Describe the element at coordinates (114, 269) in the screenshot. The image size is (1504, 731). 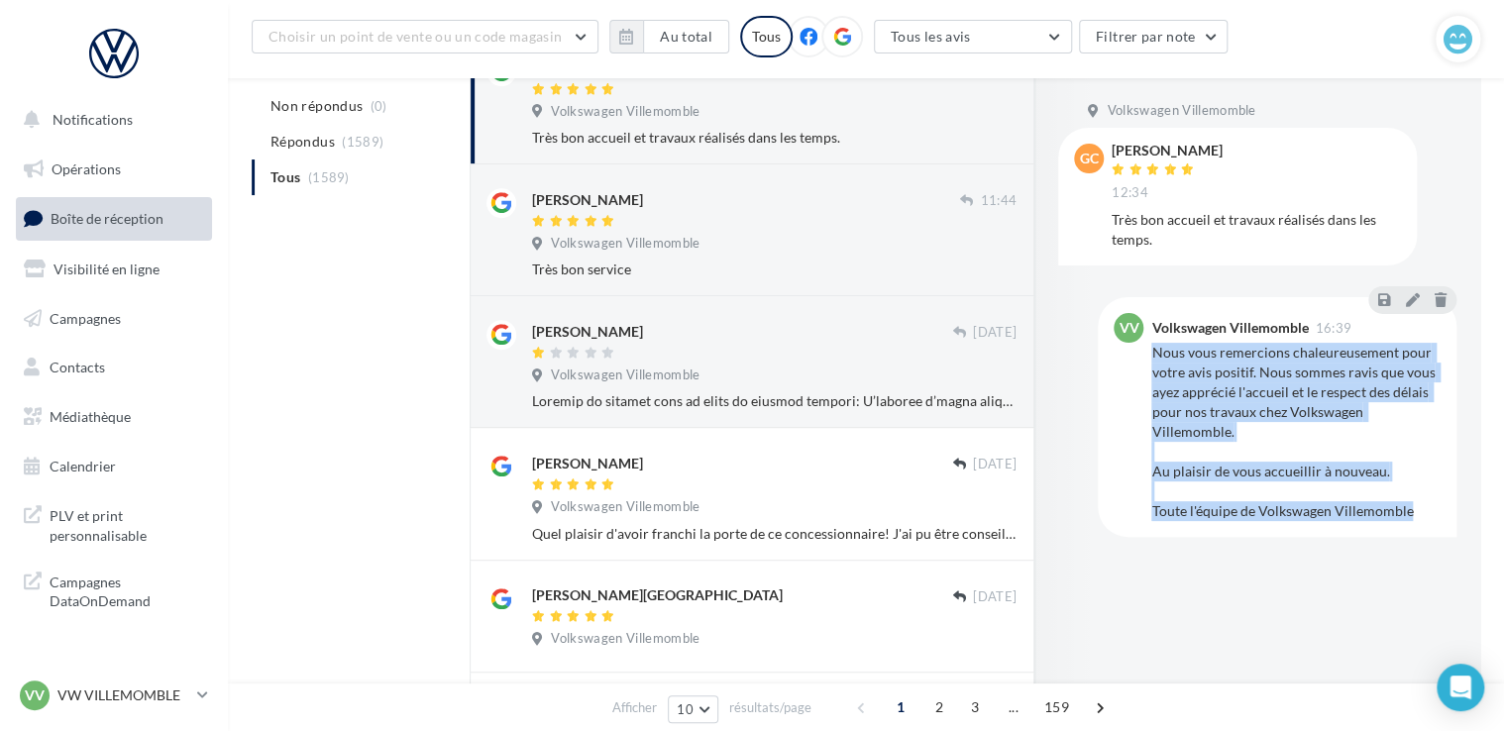
I see `a: Visibilité en ligne` at that location.